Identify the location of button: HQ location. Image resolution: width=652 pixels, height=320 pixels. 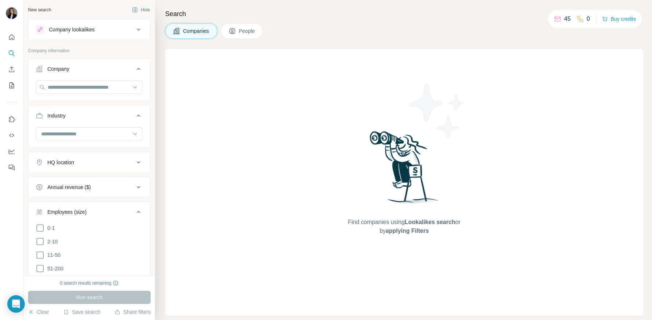
(89, 162).